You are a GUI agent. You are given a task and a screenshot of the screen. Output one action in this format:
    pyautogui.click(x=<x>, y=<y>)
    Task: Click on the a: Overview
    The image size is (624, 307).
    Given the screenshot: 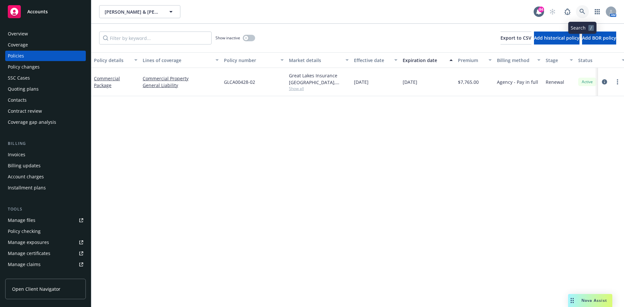 What is the action you would take?
    pyautogui.click(x=45, y=34)
    